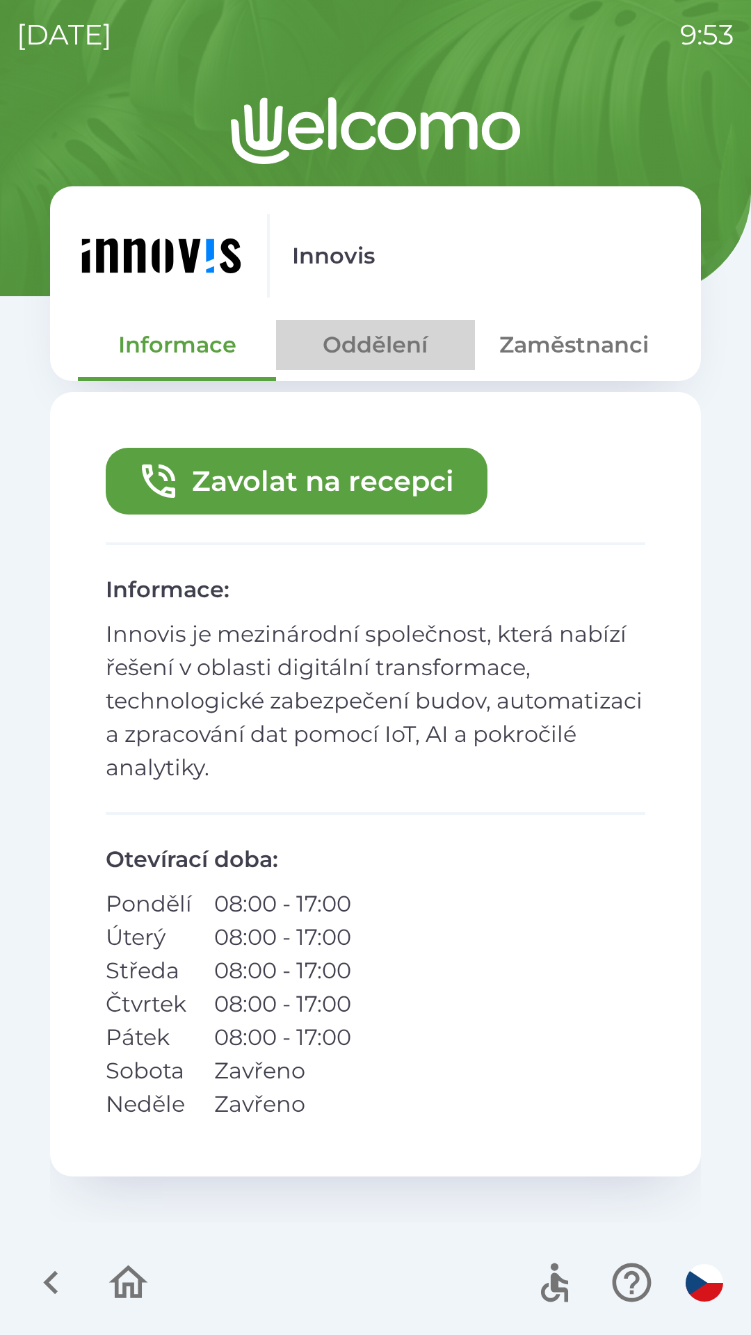  What do you see at coordinates (376, 701) in the screenshot?
I see `p: Innovis je mezinárodní společnost, která nabízí řešení v oblasti digitální transformace, technolo...` at bounding box center [376, 701].